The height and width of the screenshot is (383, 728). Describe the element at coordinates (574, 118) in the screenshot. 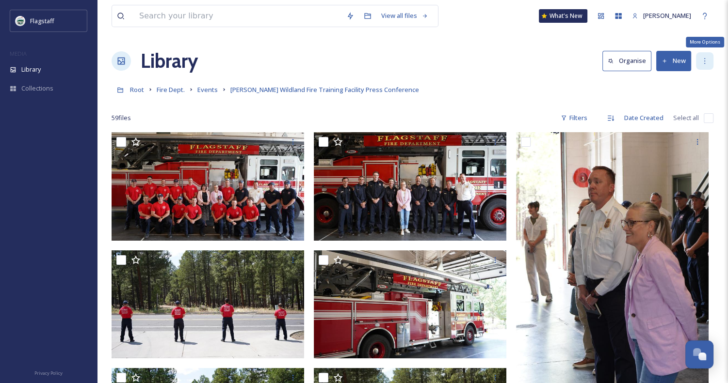

I see `div: Filters` at that location.